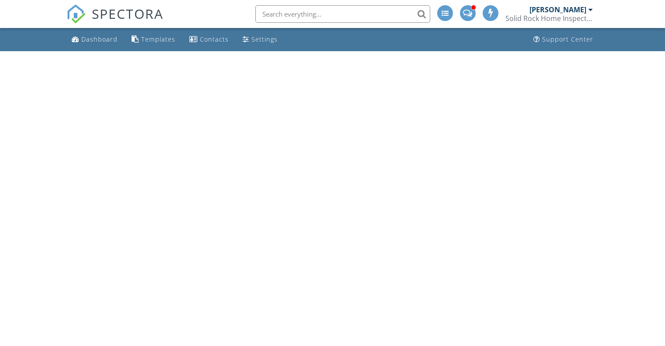  Describe the element at coordinates (158, 39) in the screenshot. I see `div: Templates` at that location.